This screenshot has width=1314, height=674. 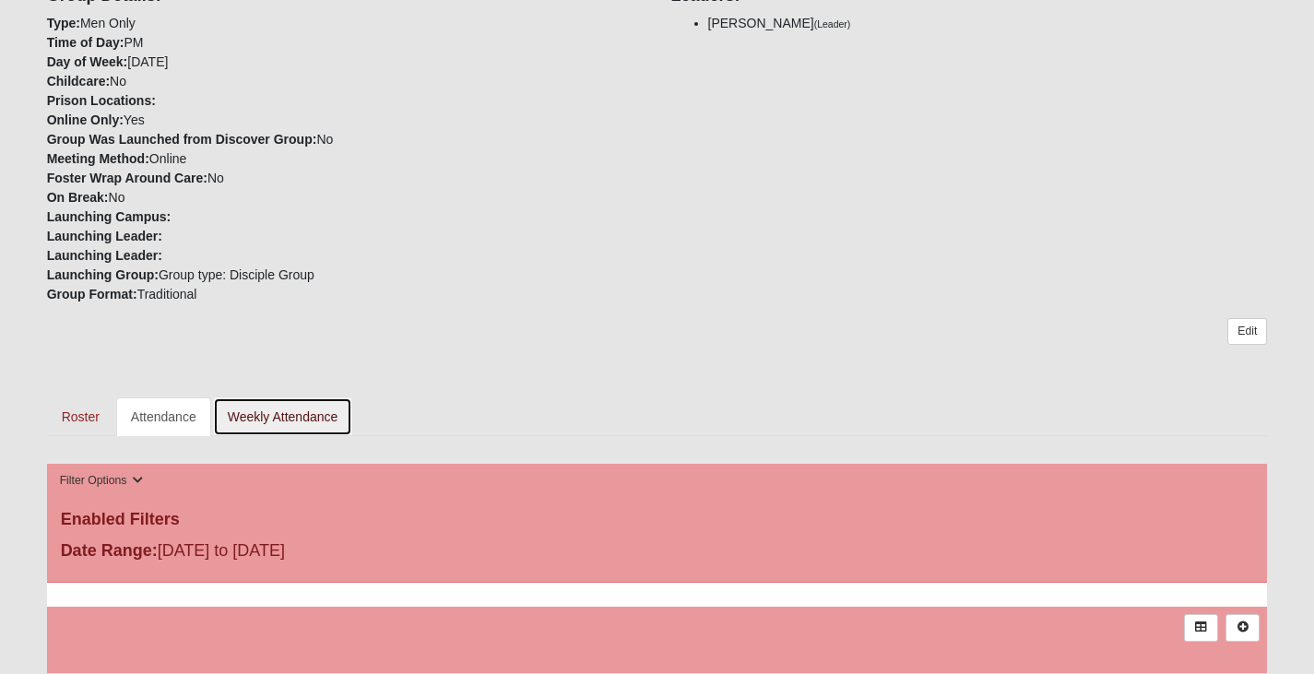 What do you see at coordinates (80, 417) in the screenshot?
I see `a: Roster` at bounding box center [80, 417].